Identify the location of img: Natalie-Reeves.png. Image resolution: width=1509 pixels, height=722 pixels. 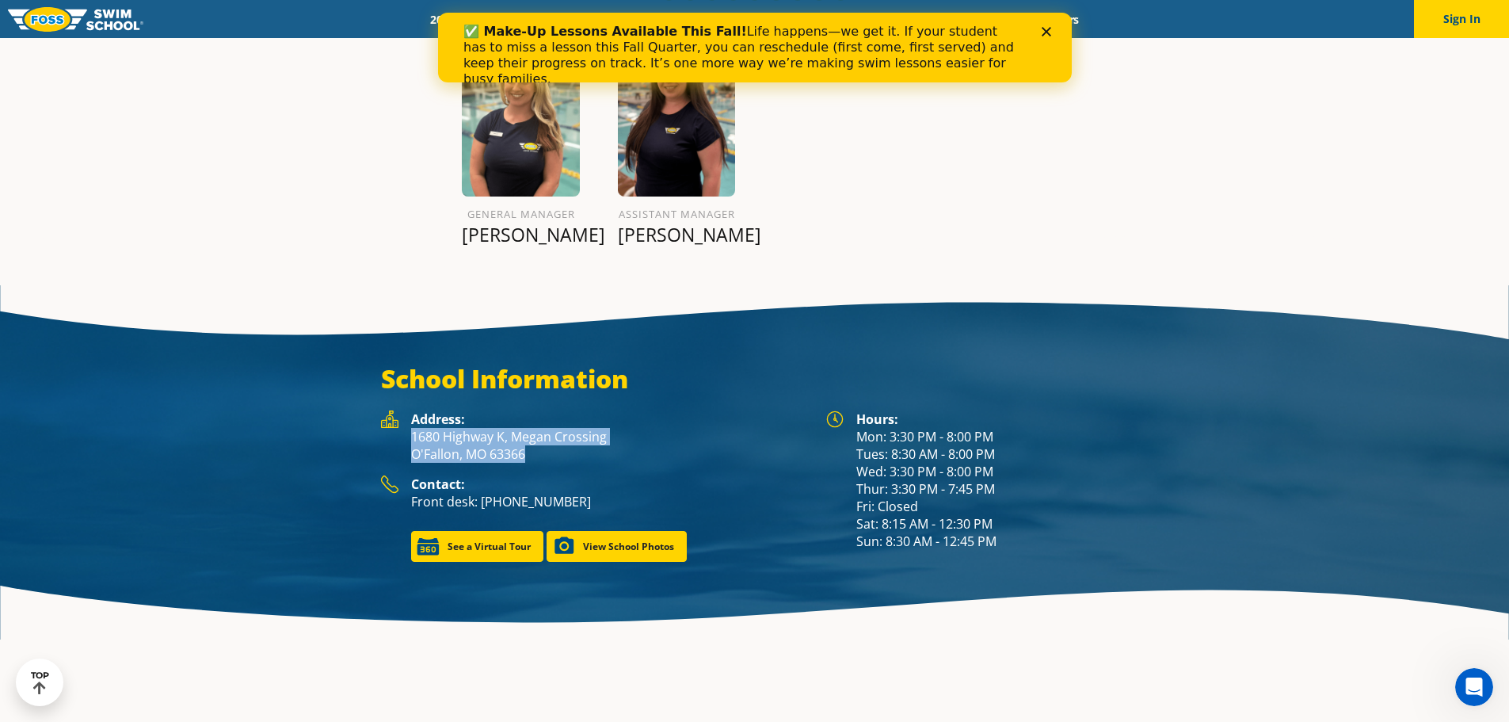
(677, 108).